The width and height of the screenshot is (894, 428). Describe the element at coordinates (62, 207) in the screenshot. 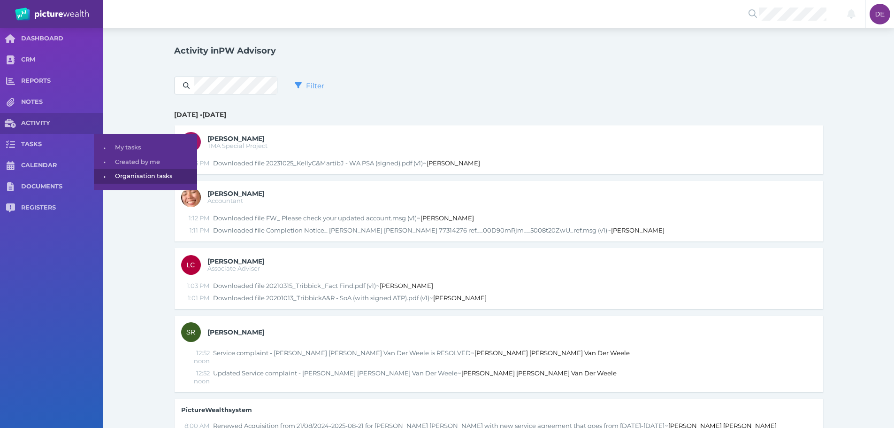

I see `span: REGISTERS` at that location.